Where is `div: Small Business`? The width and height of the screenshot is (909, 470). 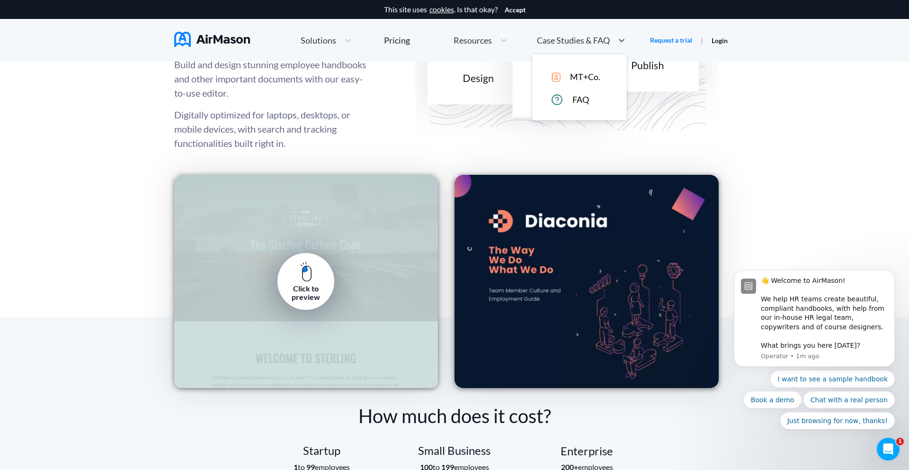
div: Small Business is located at coordinates (455, 450).